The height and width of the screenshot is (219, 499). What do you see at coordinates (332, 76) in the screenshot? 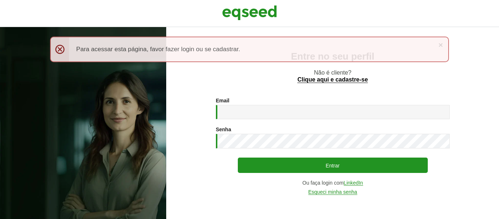
I see `p: Não é cliente?` at bounding box center [332, 76].